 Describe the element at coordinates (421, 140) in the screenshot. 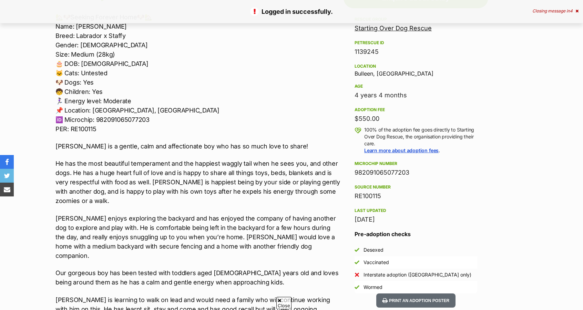

I see `p: 100% of the adoption fee goes directly to Starting Over Dog Rescue, the organisation providing th...` at that location.